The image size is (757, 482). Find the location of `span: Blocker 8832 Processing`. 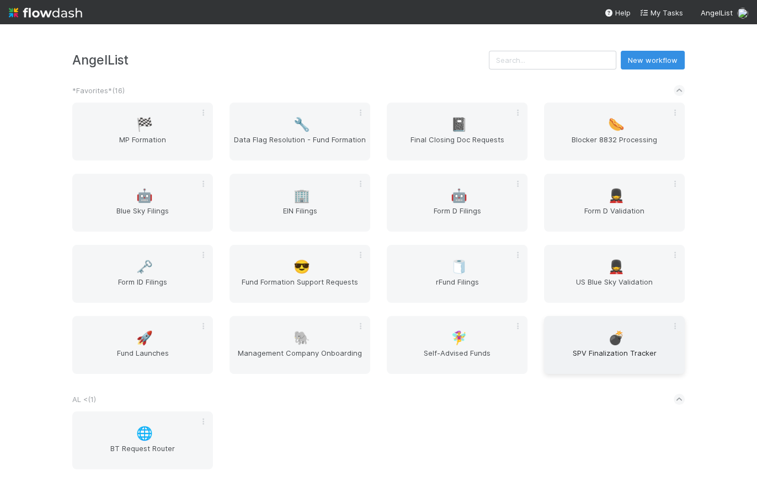

span: Blocker 8832 Processing is located at coordinates (614, 145).